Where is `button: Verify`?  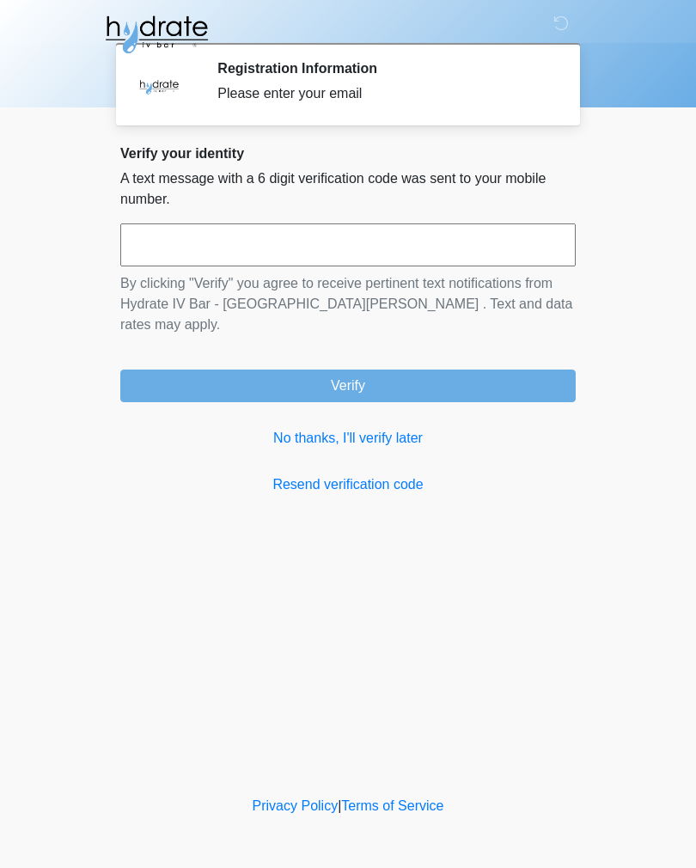
button: Verify is located at coordinates (348, 386).